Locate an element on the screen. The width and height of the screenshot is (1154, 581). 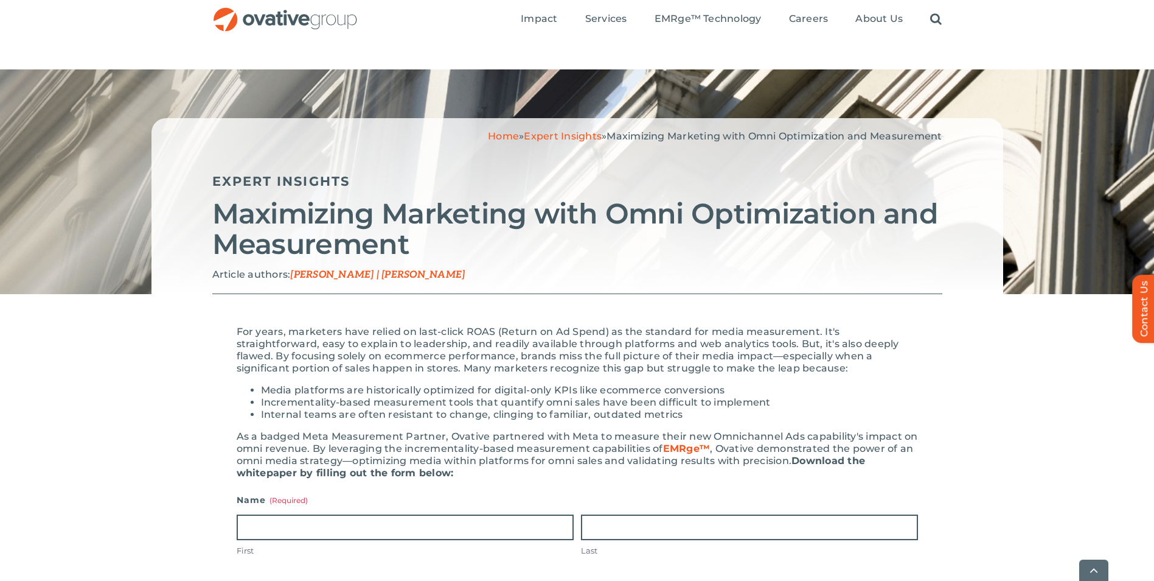
li: Internal teams are often resistant to change, clinging to familiar, outdated metrics is located at coordinates (590, 414).